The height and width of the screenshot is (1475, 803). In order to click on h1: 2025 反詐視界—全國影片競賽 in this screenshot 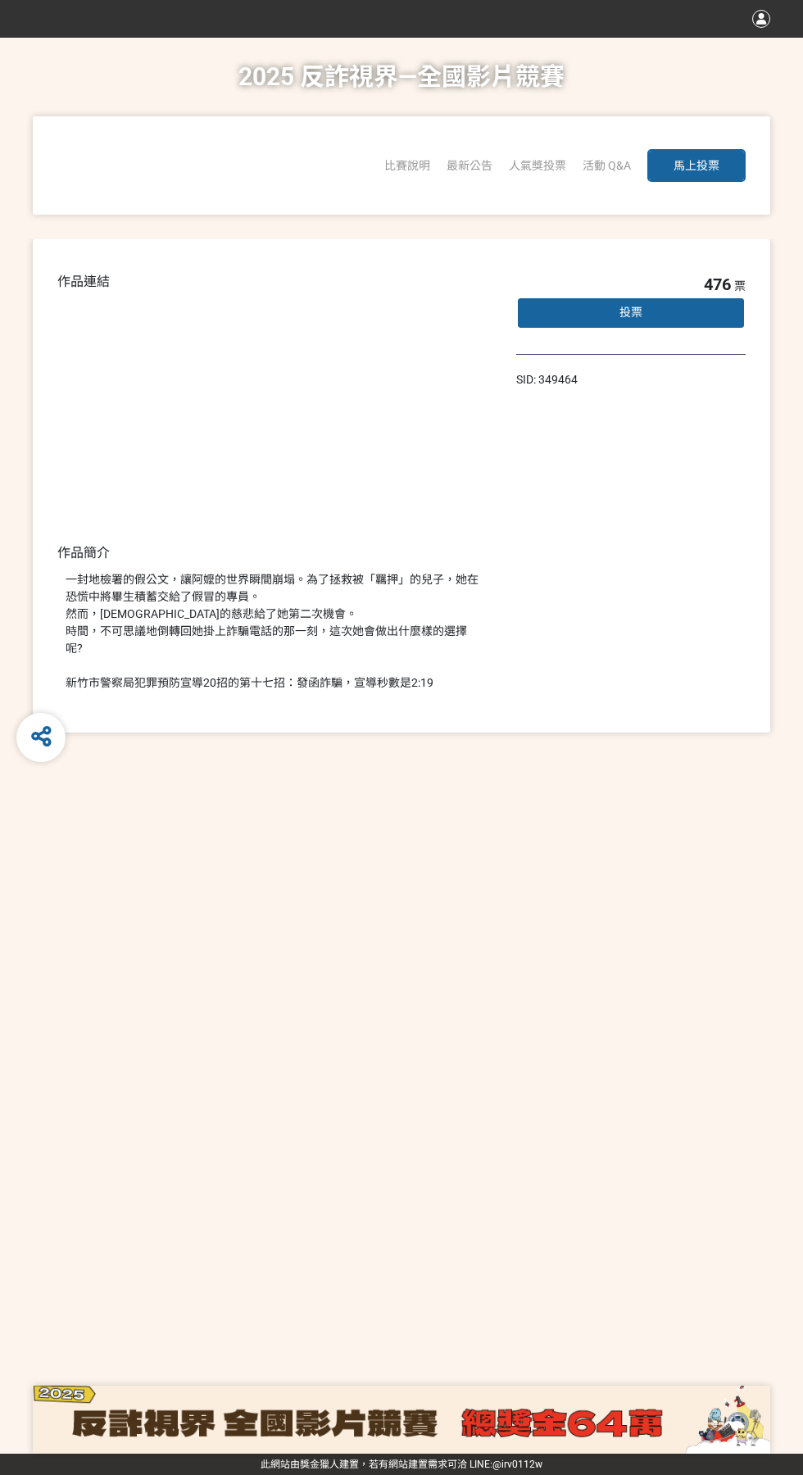, I will do `click(401, 77)`.